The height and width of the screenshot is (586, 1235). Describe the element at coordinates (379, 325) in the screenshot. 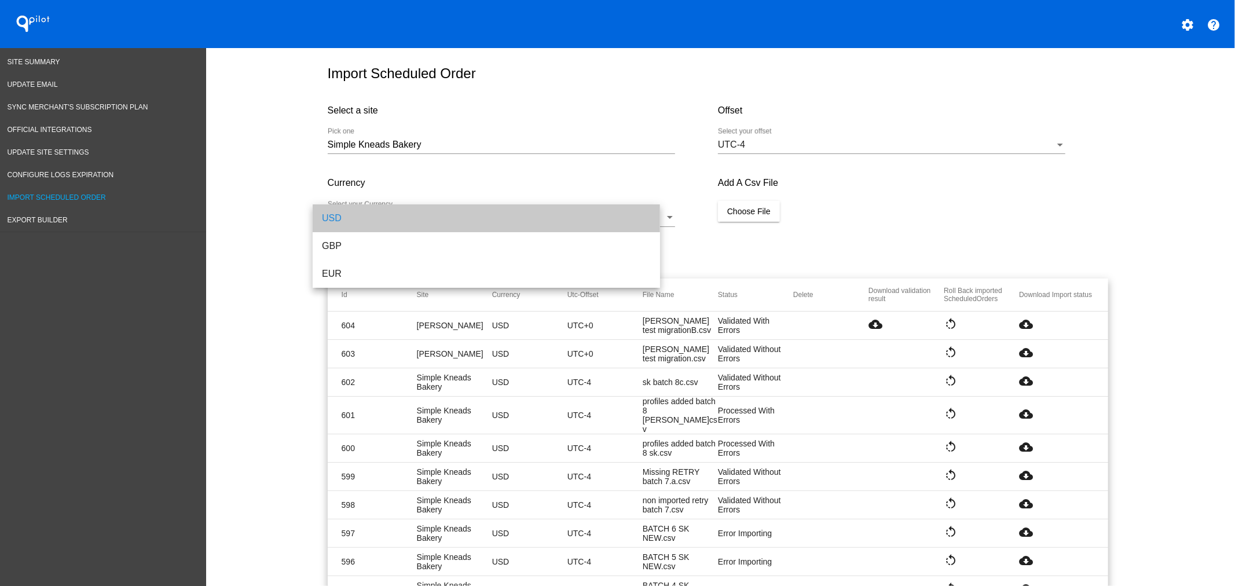

I see `mat-cell: 604` at that location.